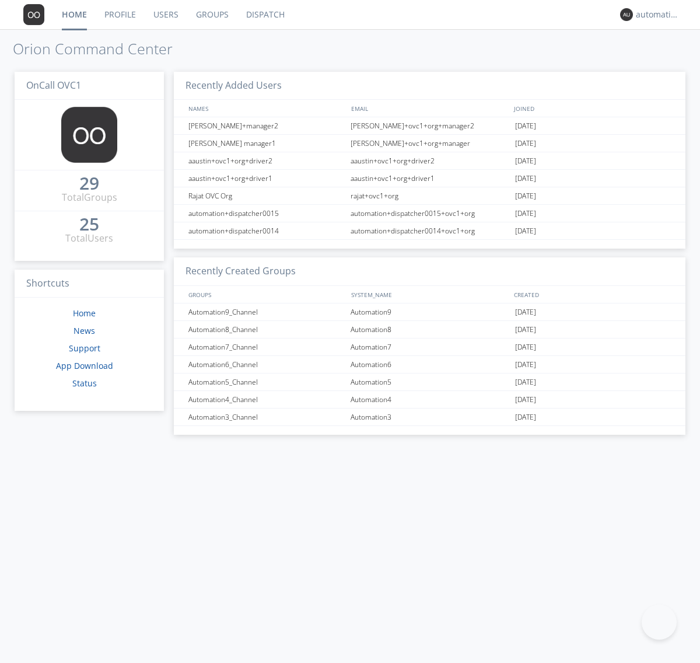 This screenshot has width=700, height=663. Describe the element at coordinates (266, 213) in the screenshot. I see `div: automation+dispatcher0015` at that location.